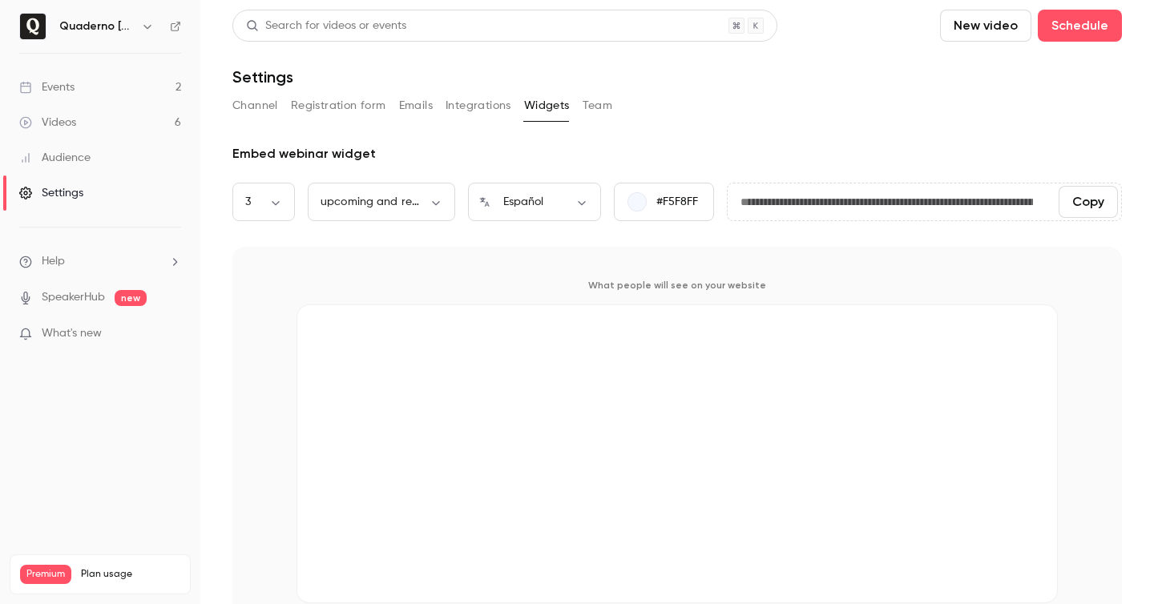  Describe the element at coordinates (51, 193) in the screenshot. I see `div: Settings` at that location.